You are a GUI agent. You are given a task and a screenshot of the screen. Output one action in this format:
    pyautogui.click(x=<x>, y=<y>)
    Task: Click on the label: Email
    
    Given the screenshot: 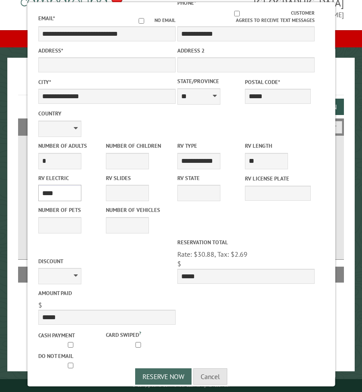 What is the action you would take?
    pyautogui.click(x=46, y=18)
    